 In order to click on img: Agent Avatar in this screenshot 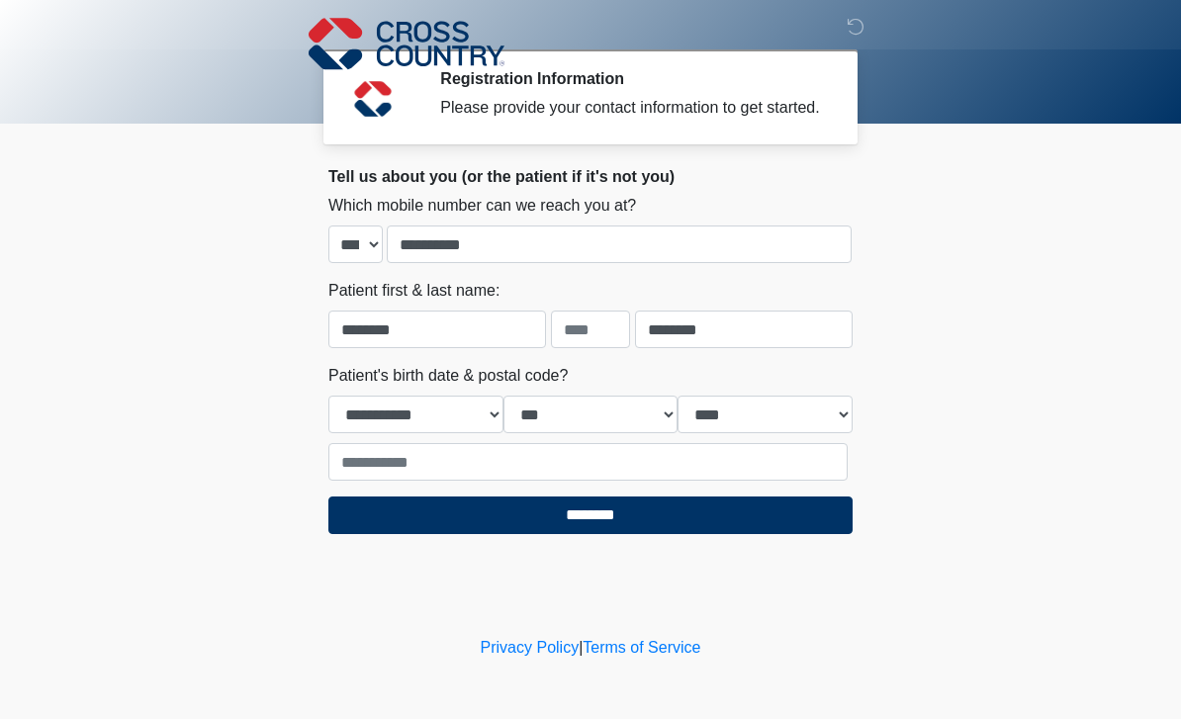, I will do `click(373, 99)`.